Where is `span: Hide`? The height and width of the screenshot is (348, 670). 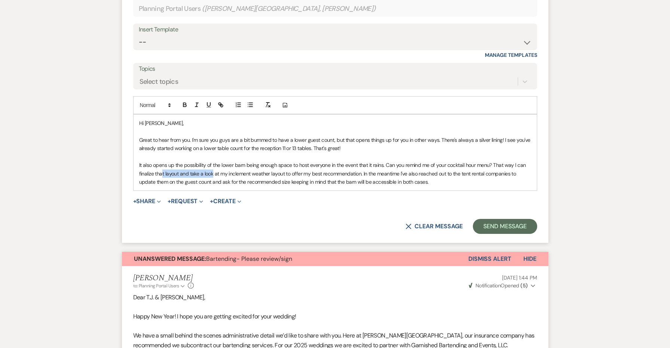
span: Hide is located at coordinates (530, 259).